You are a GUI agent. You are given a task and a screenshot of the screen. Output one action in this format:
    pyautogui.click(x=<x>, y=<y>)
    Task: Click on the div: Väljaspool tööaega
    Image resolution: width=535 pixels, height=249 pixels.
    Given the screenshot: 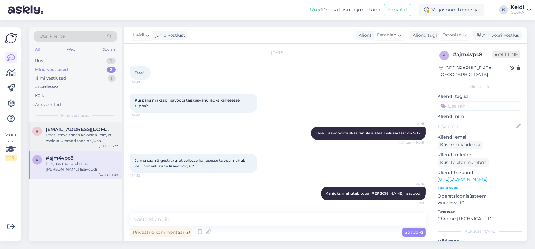 What is the action you would take?
    pyautogui.click(x=451, y=10)
    